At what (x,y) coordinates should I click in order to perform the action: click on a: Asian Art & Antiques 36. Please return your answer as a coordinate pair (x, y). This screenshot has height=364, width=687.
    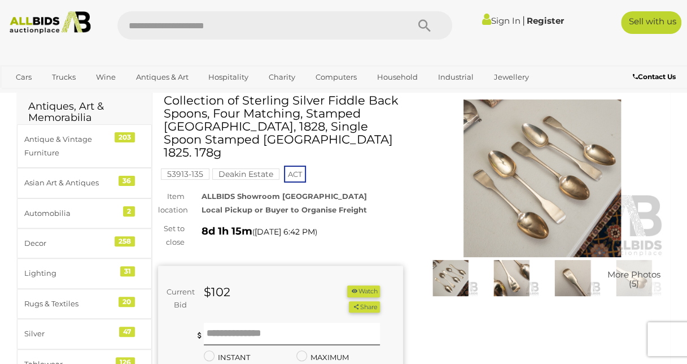
    Looking at the image, I should click on (84, 182).